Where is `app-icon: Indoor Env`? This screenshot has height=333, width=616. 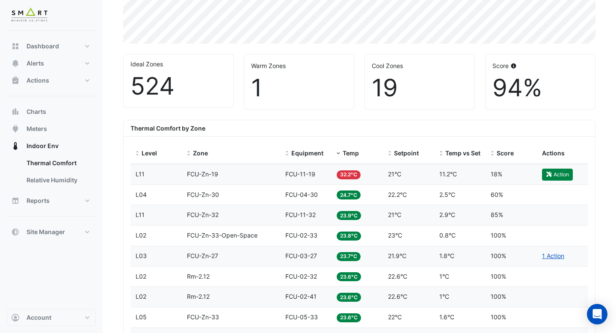
app-icon: Indoor Env is located at coordinates (15, 146).